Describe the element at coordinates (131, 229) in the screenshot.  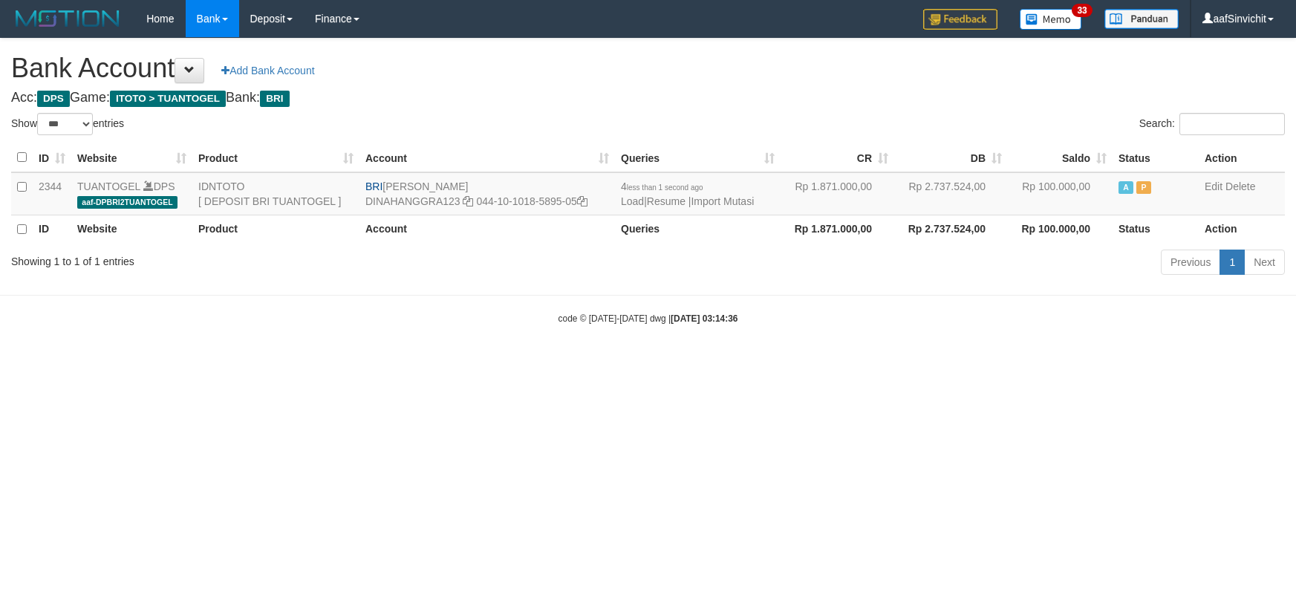
I see `th: Website` at that location.